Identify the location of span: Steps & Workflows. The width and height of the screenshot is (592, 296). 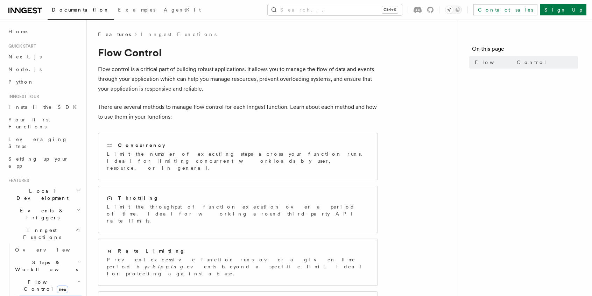
(45, 266).